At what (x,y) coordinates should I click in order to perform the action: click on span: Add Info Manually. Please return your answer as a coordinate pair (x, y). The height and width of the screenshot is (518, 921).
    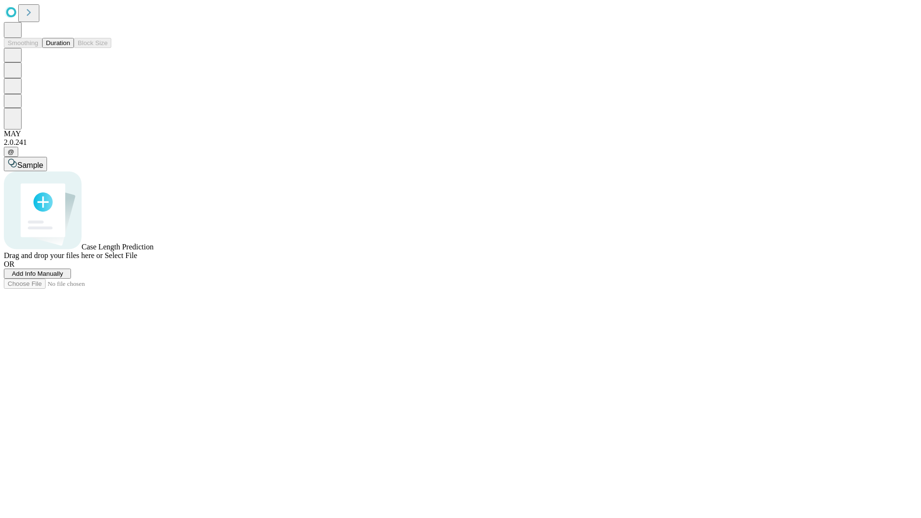
    Looking at the image, I should click on (37, 273).